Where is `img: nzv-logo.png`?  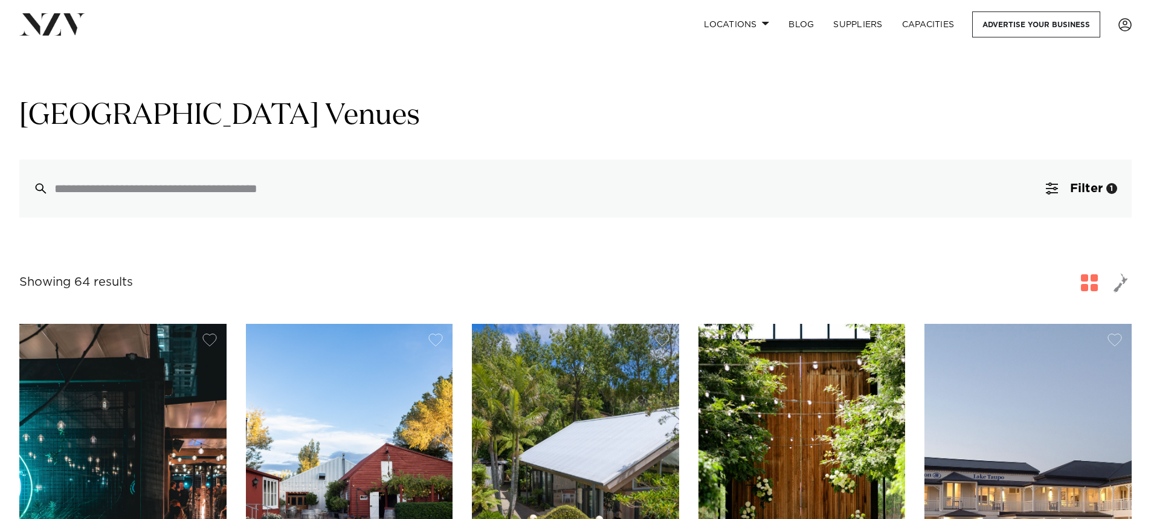 img: nzv-logo.png is located at coordinates (52, 24).